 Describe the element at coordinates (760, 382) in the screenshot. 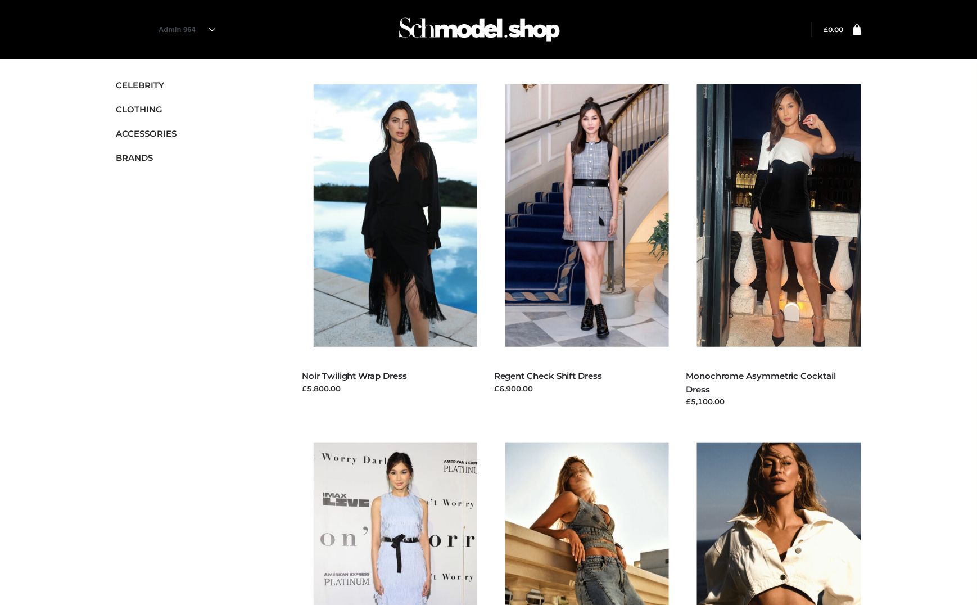

I see `a: Monochrome Asymmetric Cocktail Dress` at that location.